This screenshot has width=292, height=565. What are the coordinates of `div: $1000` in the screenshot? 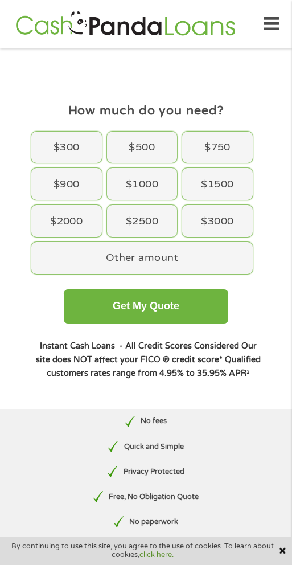 It's located at (142, 184).